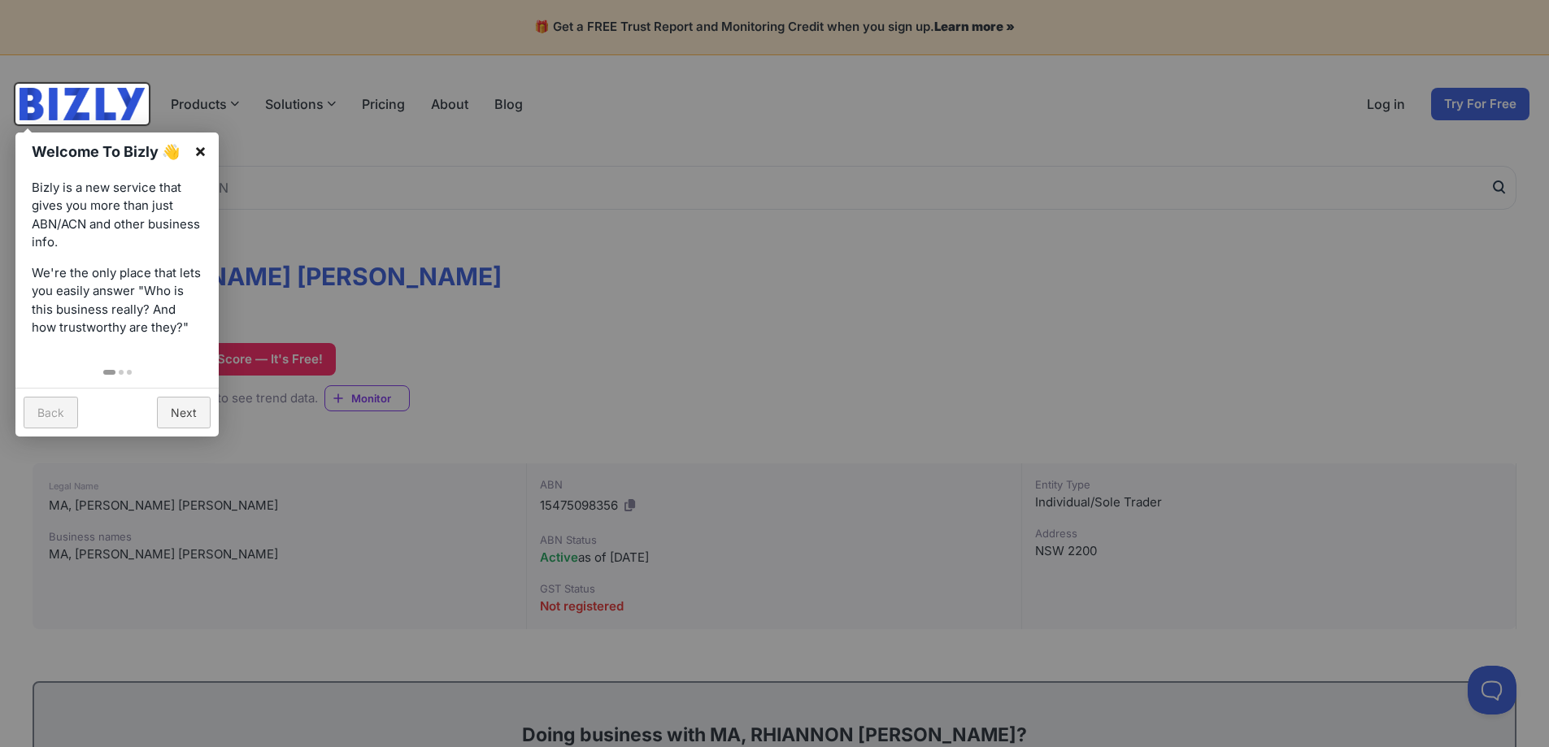 Image resolution: width=1549 pixels, height=747 pixels. What do you see at coordinates (50, 412) in the screenshot?
I see `a: Back` at bounding box center [50, 412].